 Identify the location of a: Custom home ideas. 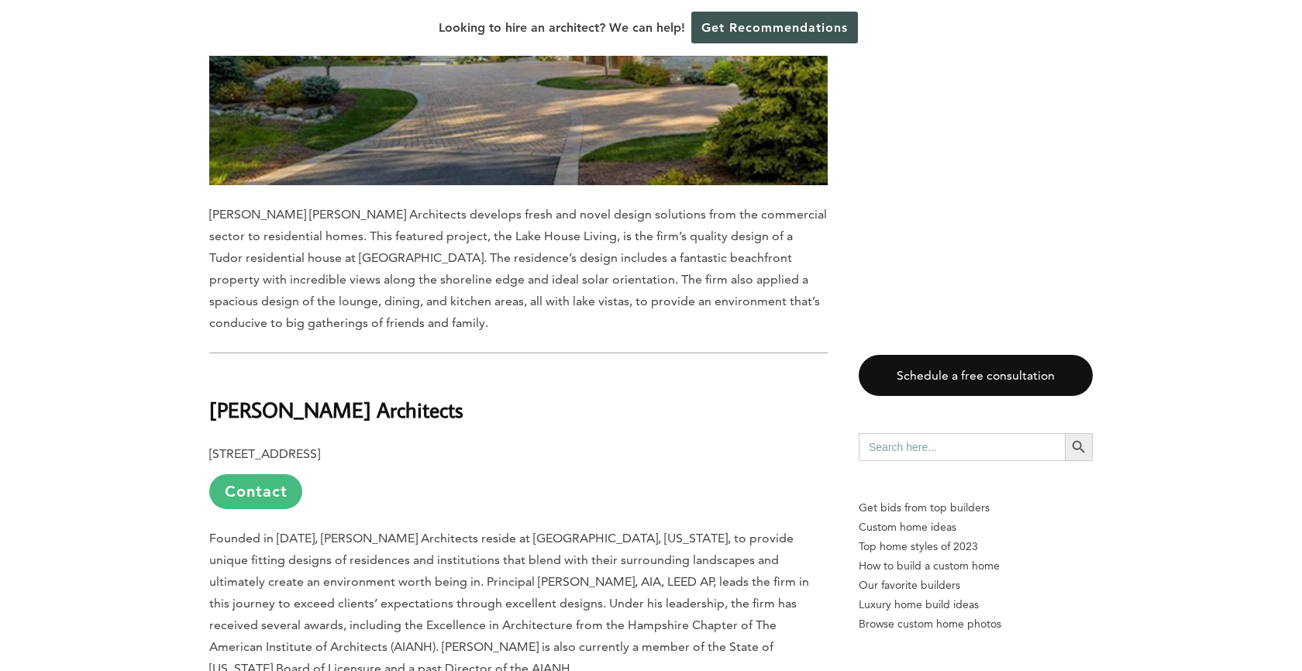
(976, 527).